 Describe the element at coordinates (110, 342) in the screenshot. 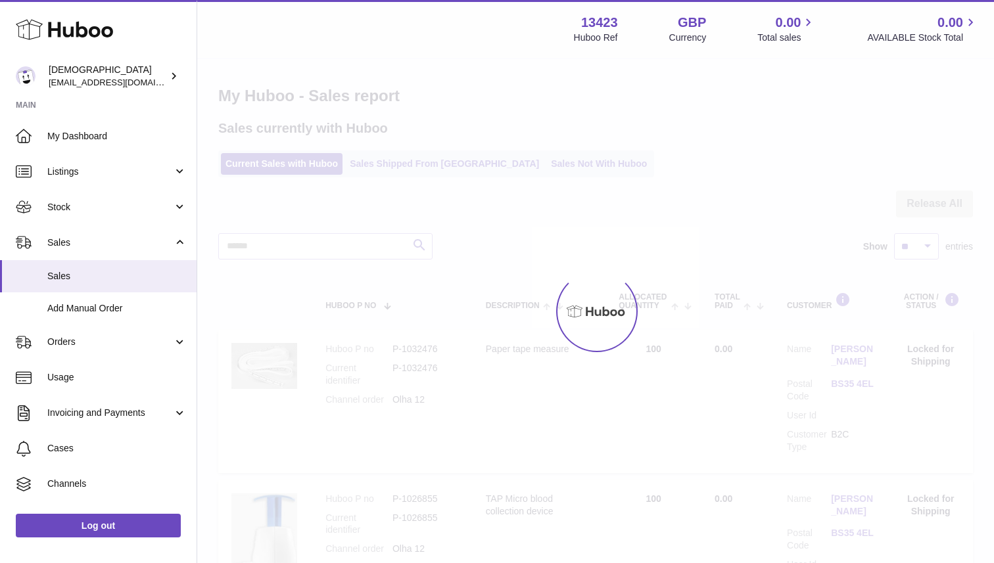

I see `span: Orders` at that location.